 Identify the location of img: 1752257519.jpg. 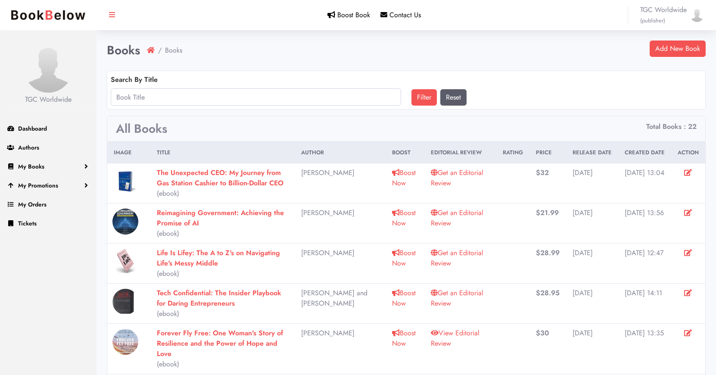
(125, 302).